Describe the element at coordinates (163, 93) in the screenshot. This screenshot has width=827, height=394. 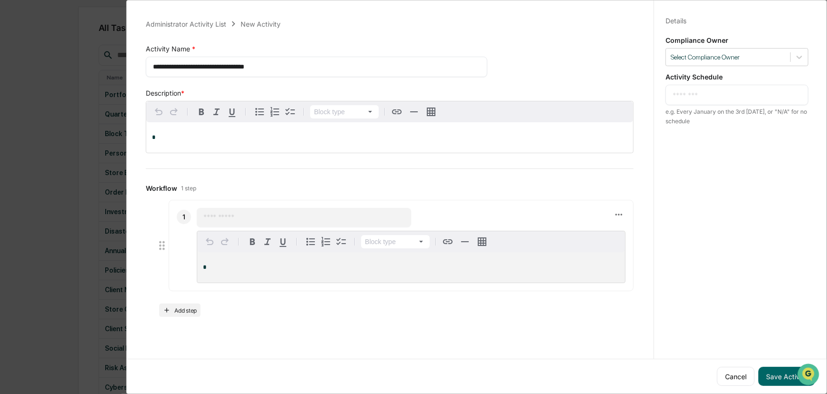
I see `span: Description` at that location.